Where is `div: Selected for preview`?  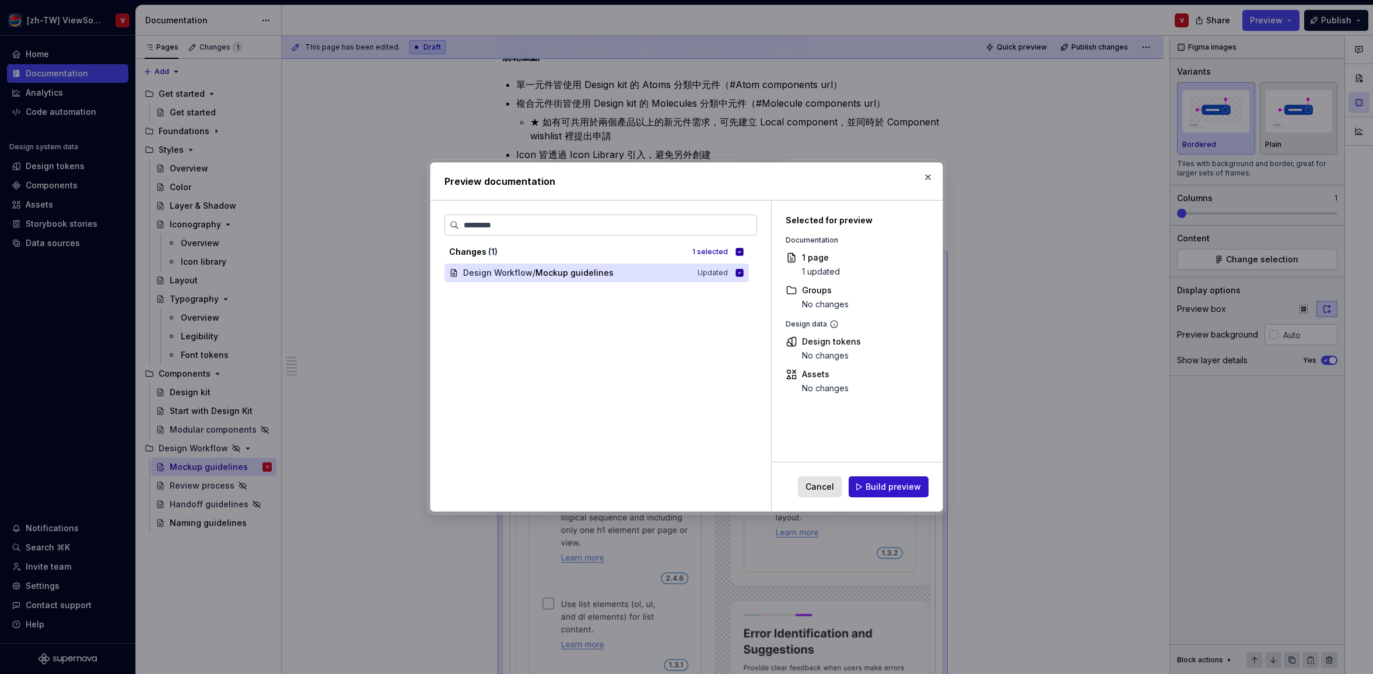
div: Selected for preview is located at coordinates (854, 220).